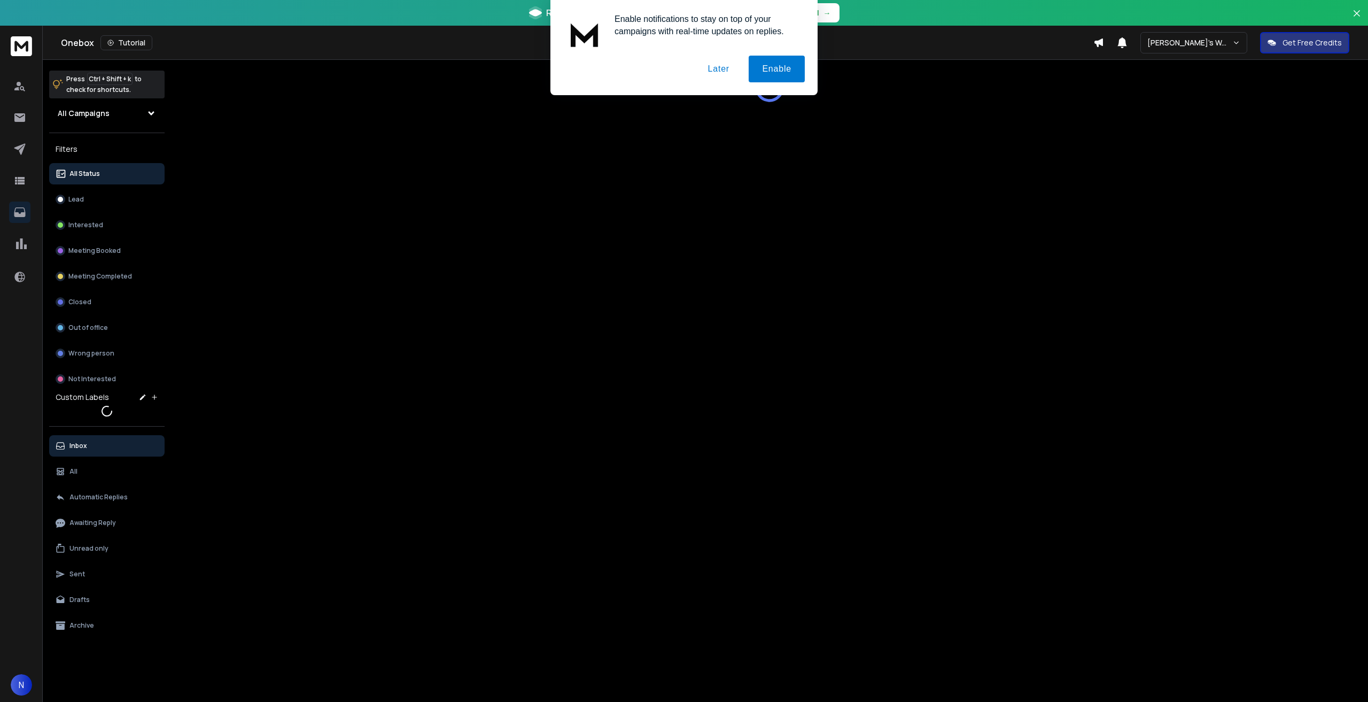 The width and height of the screenshot is (1368, 702). I want to click on button: Awaiting Reply, so click(107, 523).